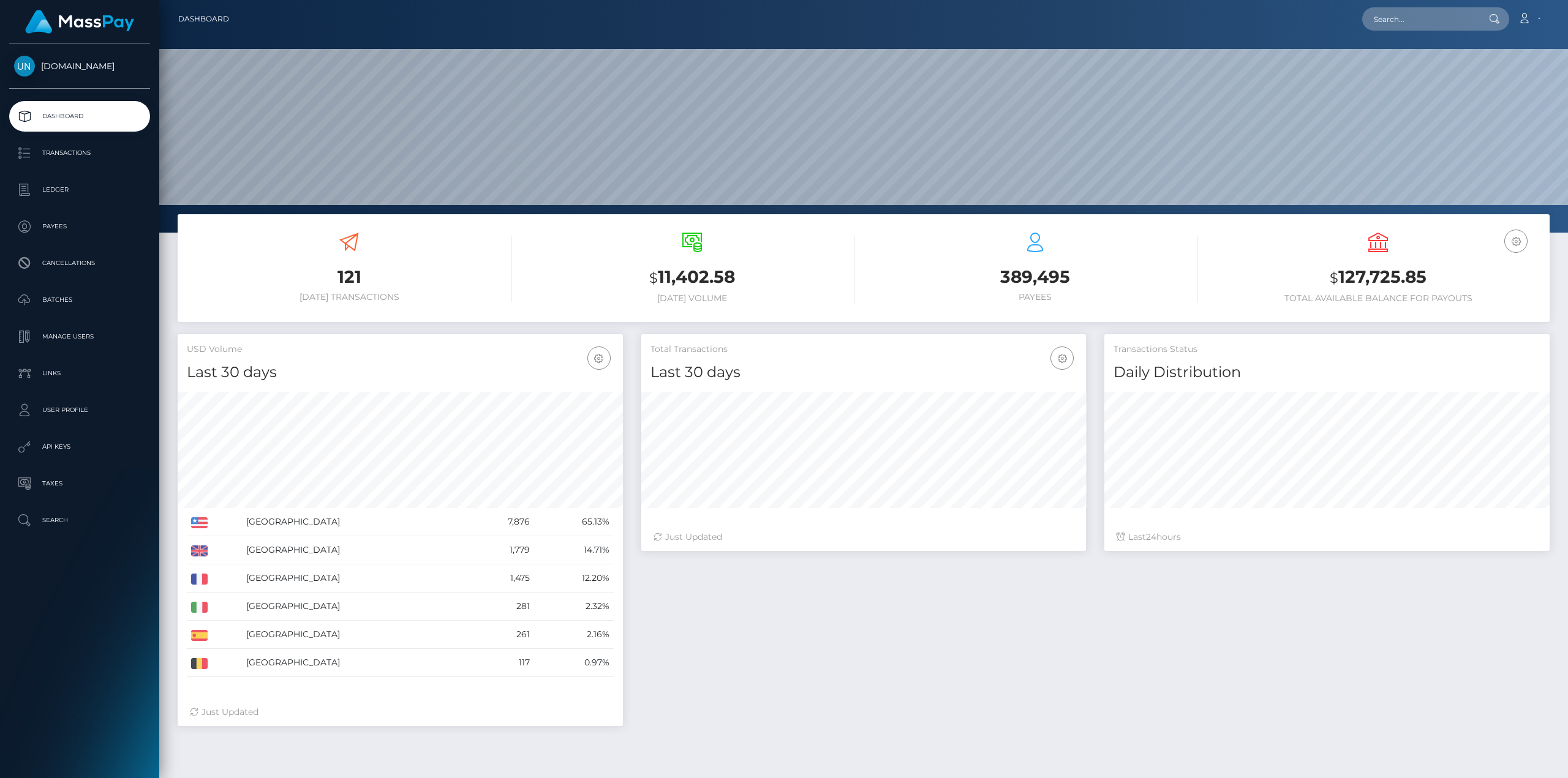 The height and width of the screenshot is (778, 1568). What do you see at coordinates (80, 153) in the screenshot?
I see `p: Transactions` at bounding box center [80, 153].